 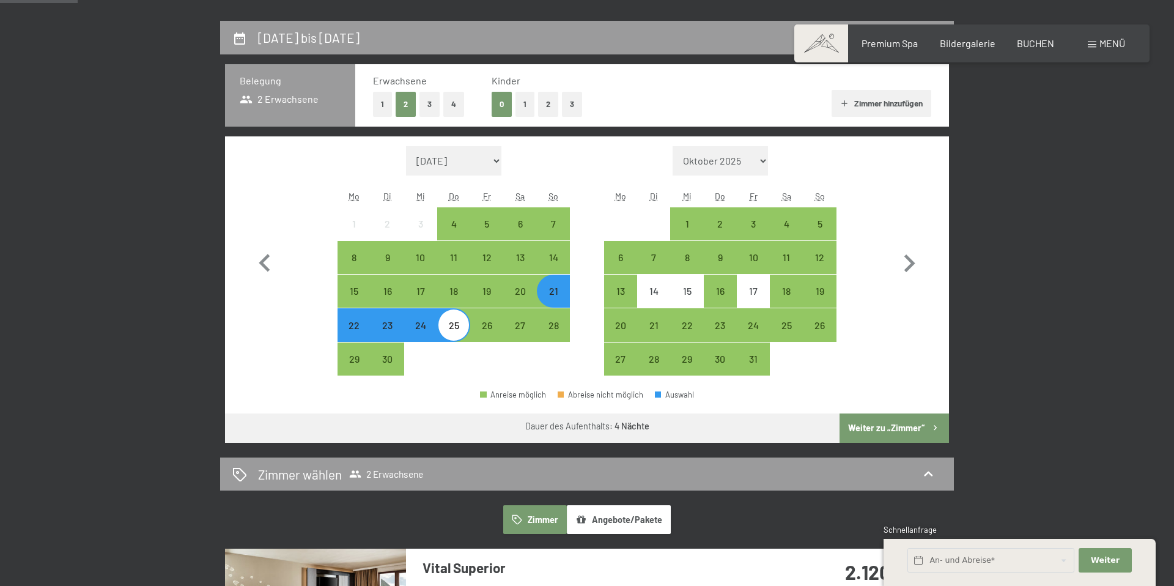 What do you see at coordinates (754, 302) in the screenshot?
I see `div: 17` at bounding box center [754, 302].